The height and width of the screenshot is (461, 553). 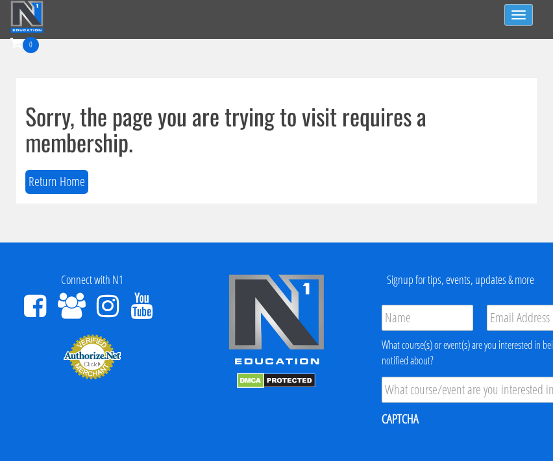 What do you see at coordinates (276, 381) in the screenshot?
I see `img: DMCA.com Protection Status` at bounding box center [276, 381].